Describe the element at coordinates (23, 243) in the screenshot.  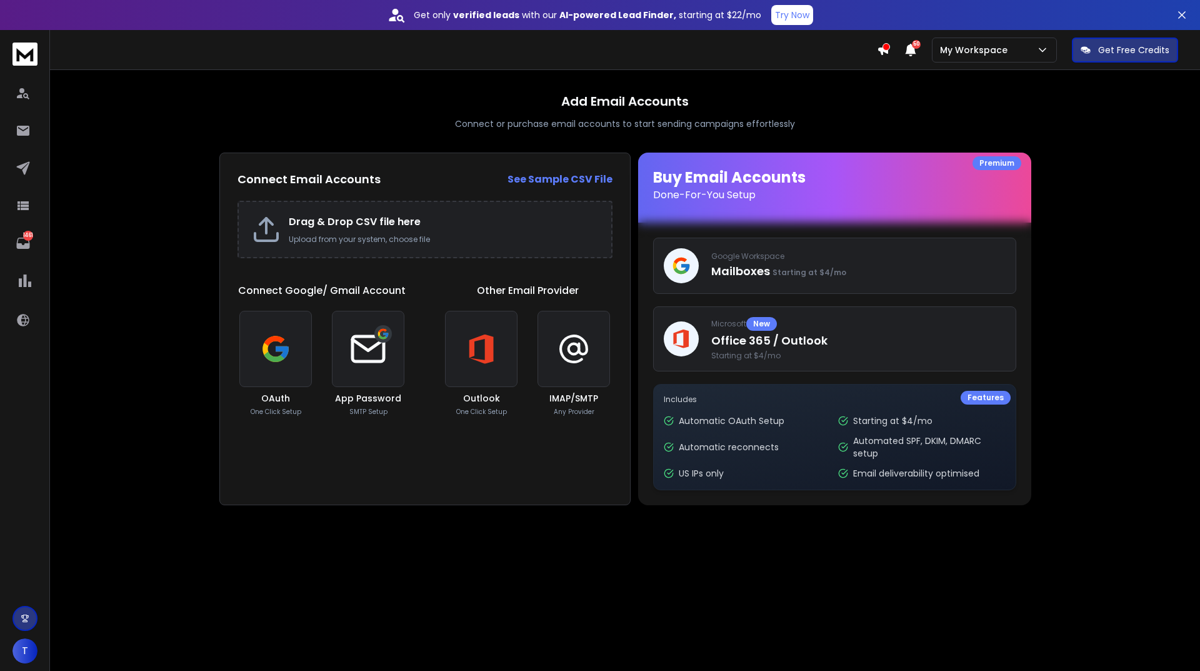
I see `a: 1461` at that location.